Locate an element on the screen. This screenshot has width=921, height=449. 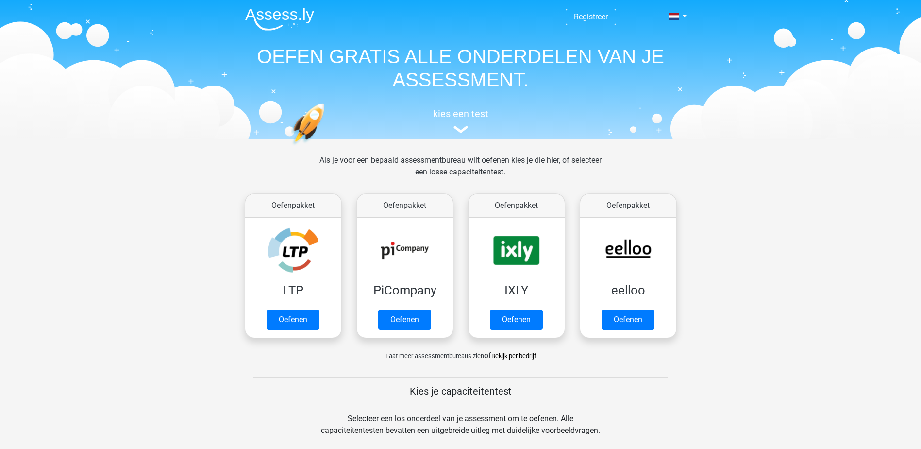
div: of is located at coordinates (461, 352).